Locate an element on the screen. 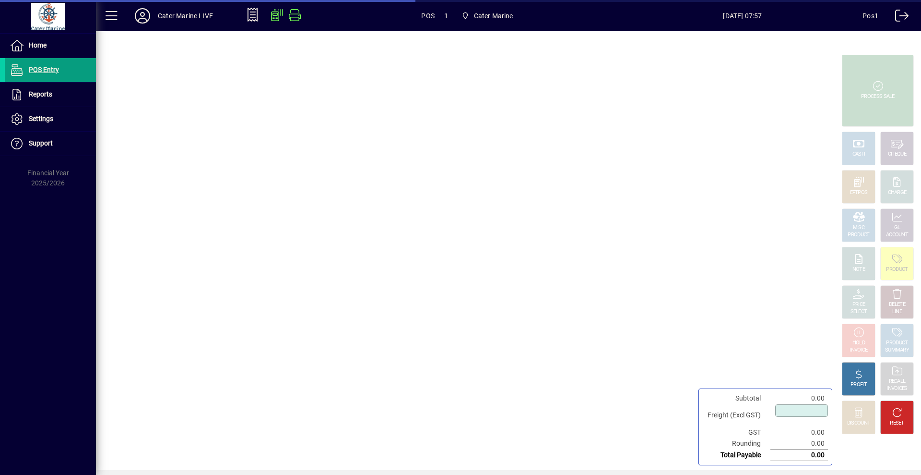  div: NOTE is located at coordinates (859, 269).